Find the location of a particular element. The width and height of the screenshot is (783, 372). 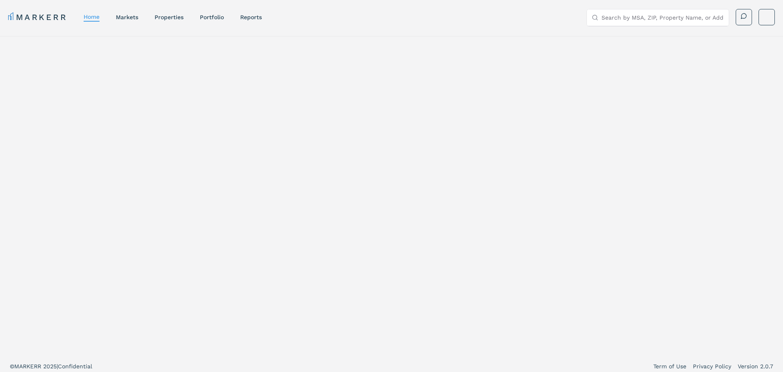

a: home is located at coordinates (91, 17).